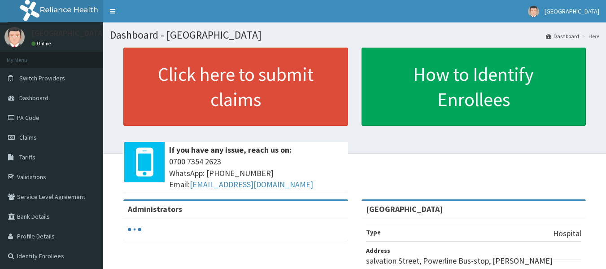 This screenshot has height=269, width=606. I want to click on span: Switch Providers, so click(42, 78).